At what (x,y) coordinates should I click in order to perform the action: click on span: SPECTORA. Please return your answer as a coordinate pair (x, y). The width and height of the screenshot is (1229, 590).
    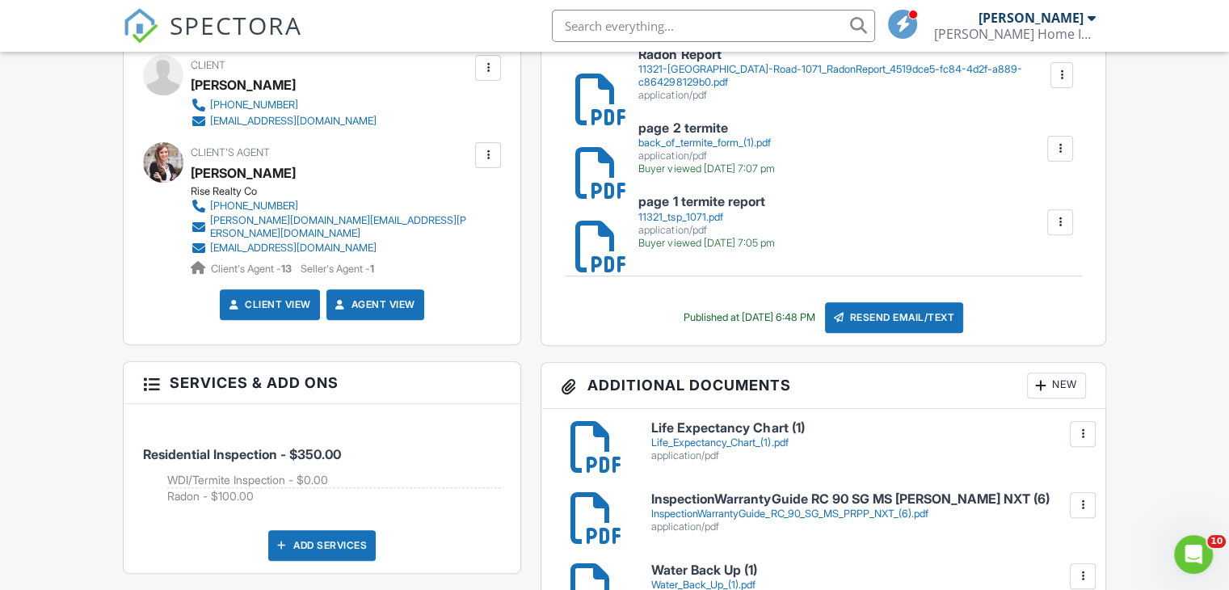
    Looking at the image, I should click on (236, 25).